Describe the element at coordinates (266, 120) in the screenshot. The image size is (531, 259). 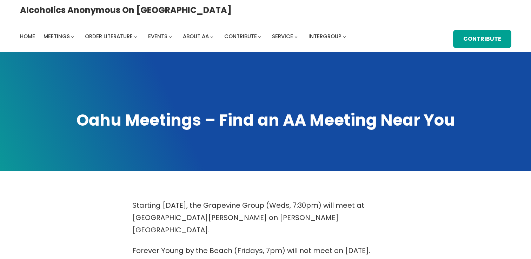
I see `h1: Oahu Meetings – Find an AA Meeting Near You` at that location.